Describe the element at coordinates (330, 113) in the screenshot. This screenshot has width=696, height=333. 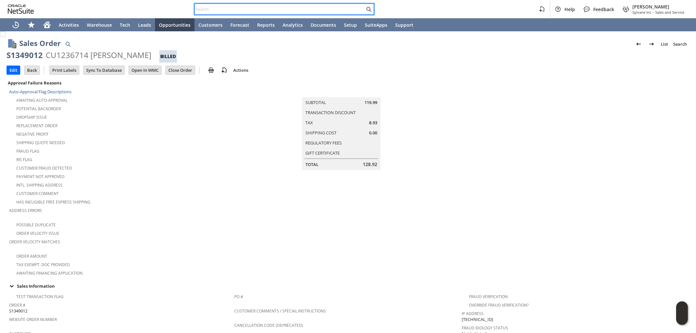
I see `a: Transaction Discount` at that location.